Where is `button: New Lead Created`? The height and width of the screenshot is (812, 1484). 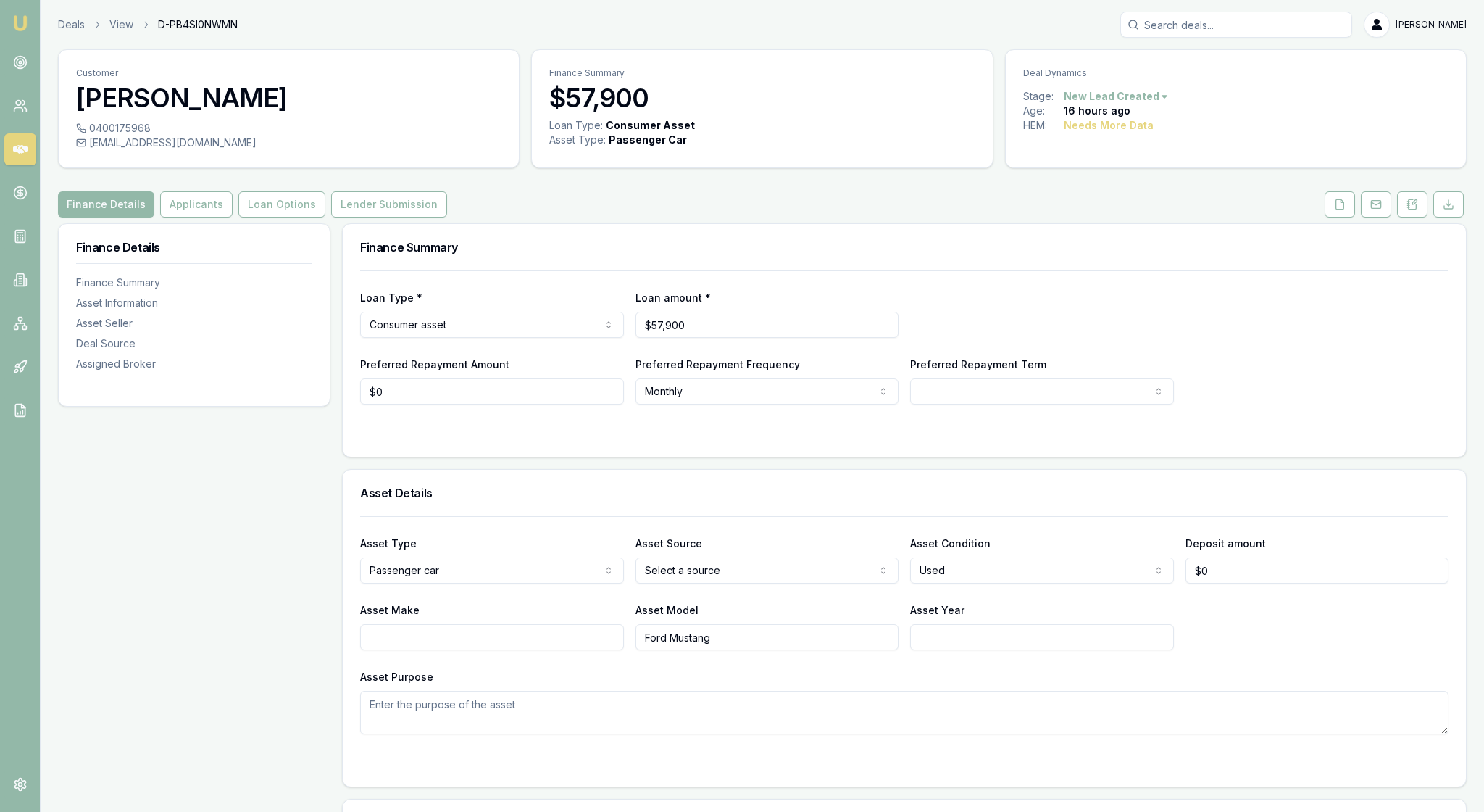 button: New Lead Created is located at coordinates (1117, 96).